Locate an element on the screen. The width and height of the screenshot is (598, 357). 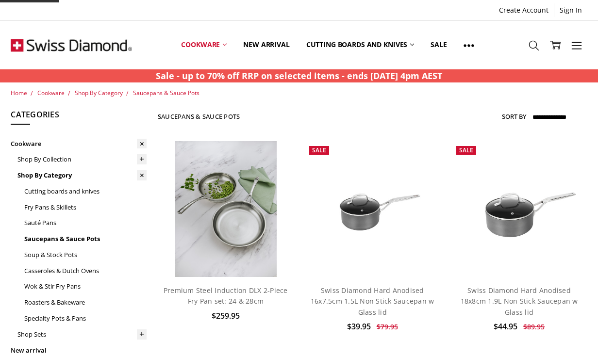
span: $89.95 is located at coordinates (534, 327).